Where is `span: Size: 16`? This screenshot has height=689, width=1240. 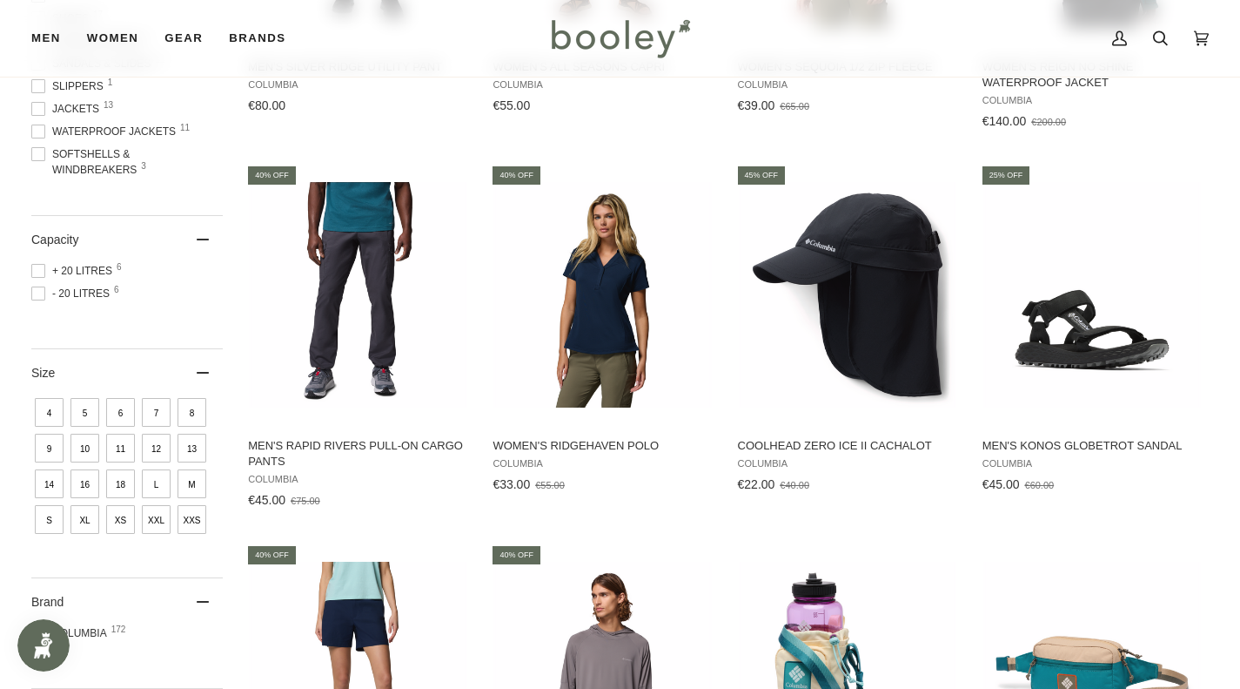
span: Size: 16 is located at coordinates (84, 483).